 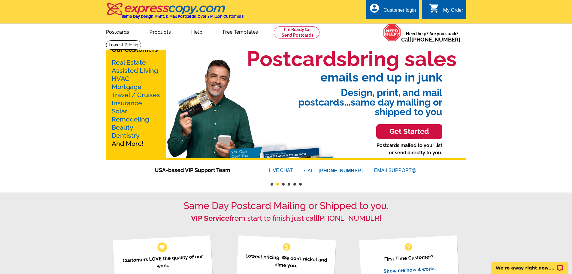 I want to click on a: Dentistry, so click(x=126, y=135).